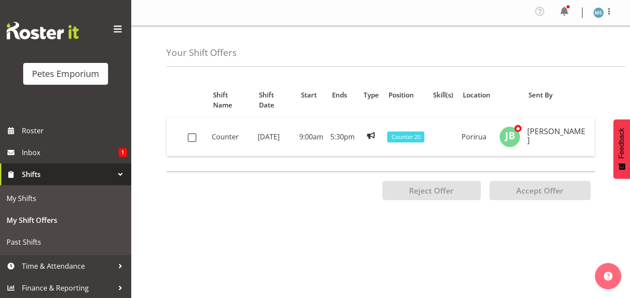 Image resolution: width=630 pixels, height=298 pixels. Describe the element at coordinates (275, 100) in the screenshot. I see `div: Shift Date` at that location.